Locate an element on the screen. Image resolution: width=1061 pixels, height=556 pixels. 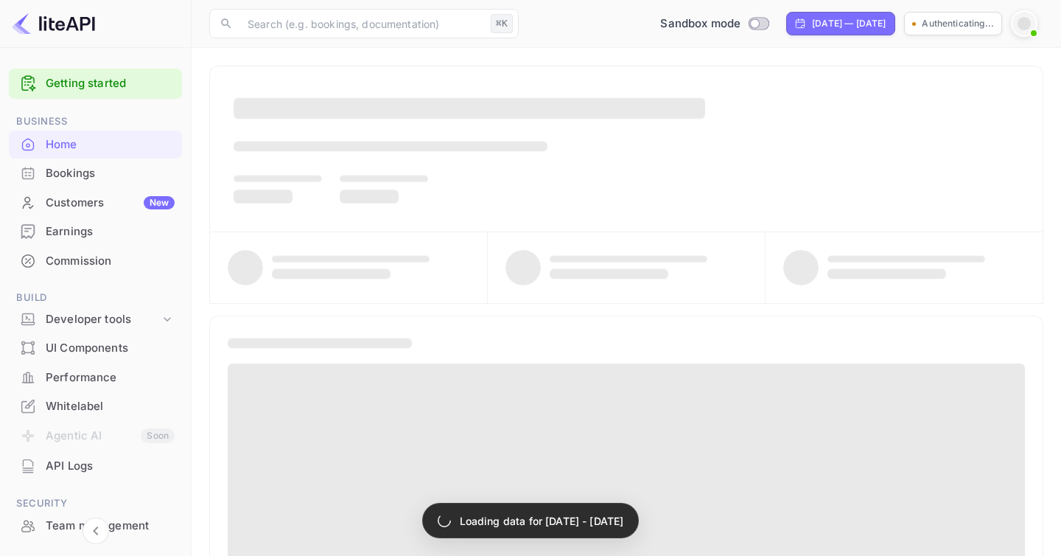
img: LiteAPI logo is located at coordinates (53, 24).